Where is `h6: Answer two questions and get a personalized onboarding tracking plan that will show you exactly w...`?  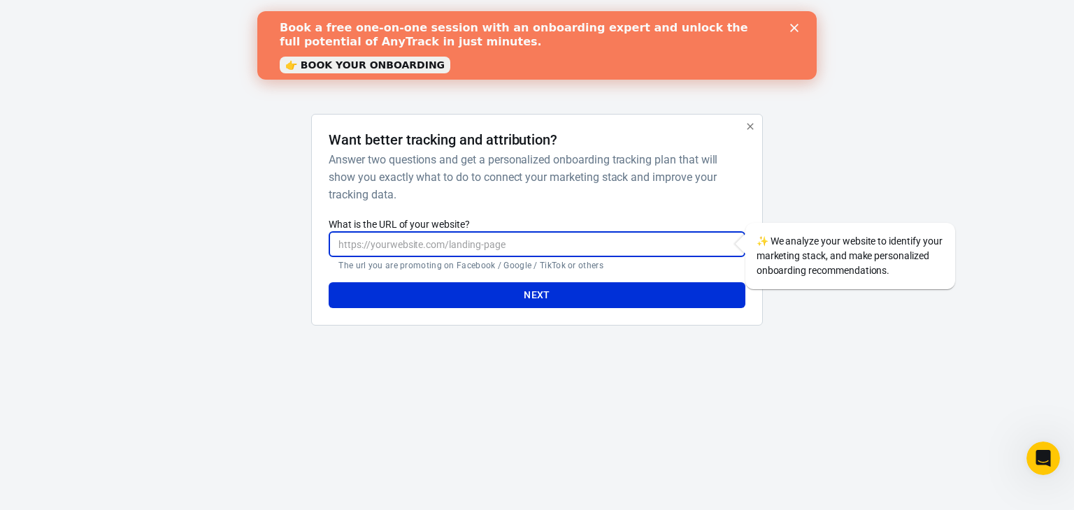 h6: Answer two questions and get a personalized onboarding tracking plan that will show you exactly w... is located at coordinates (534, 177).